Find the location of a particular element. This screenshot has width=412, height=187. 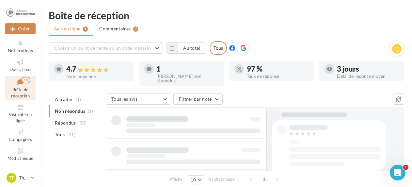

a: Médiathèque is located at coordinates (20, 154).